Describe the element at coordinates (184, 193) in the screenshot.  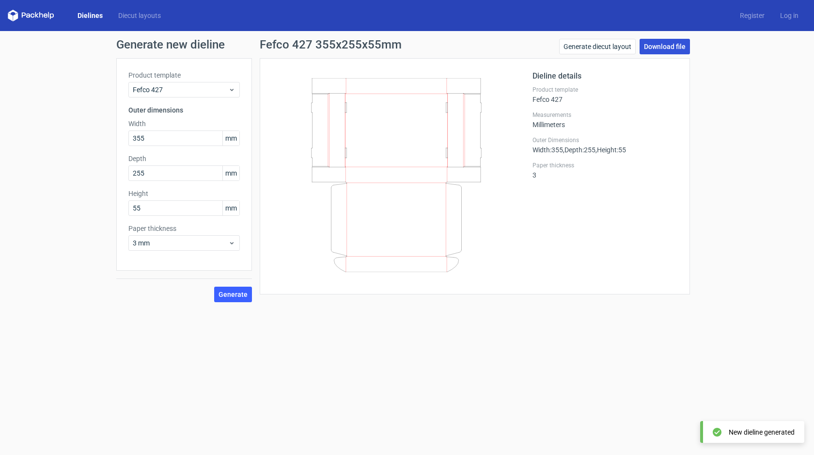
I see `label: Height` at that location.